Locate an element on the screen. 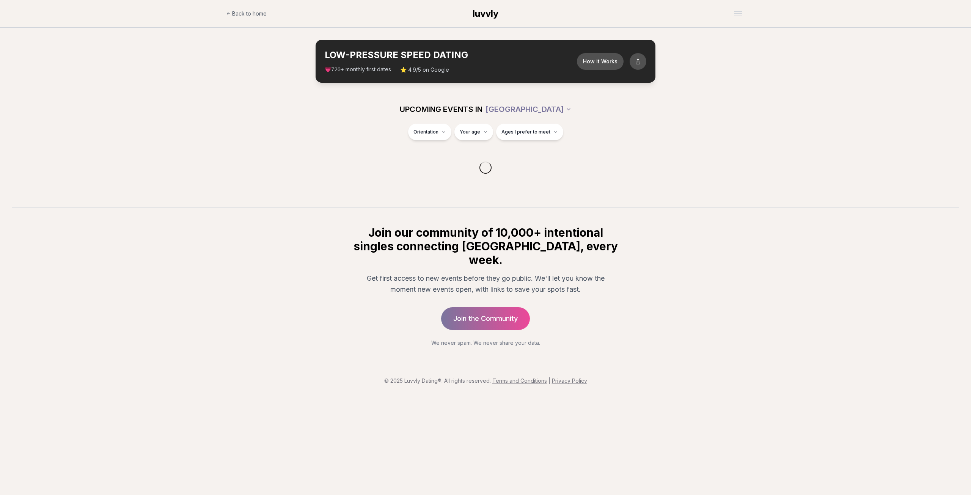 This screenshot has width=971, height=495. span: luvvly is located at coordinates (485, 13).